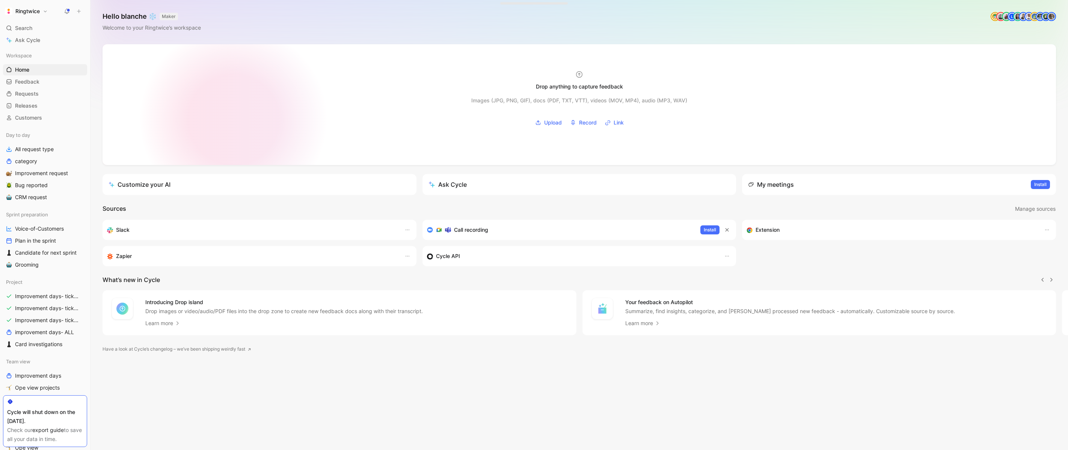 This screenshot has height=450, width=1068. What do you see at coordinates (34, 149) in the screenshot?
I see `span: All request type` at bounding box center [34, 149].